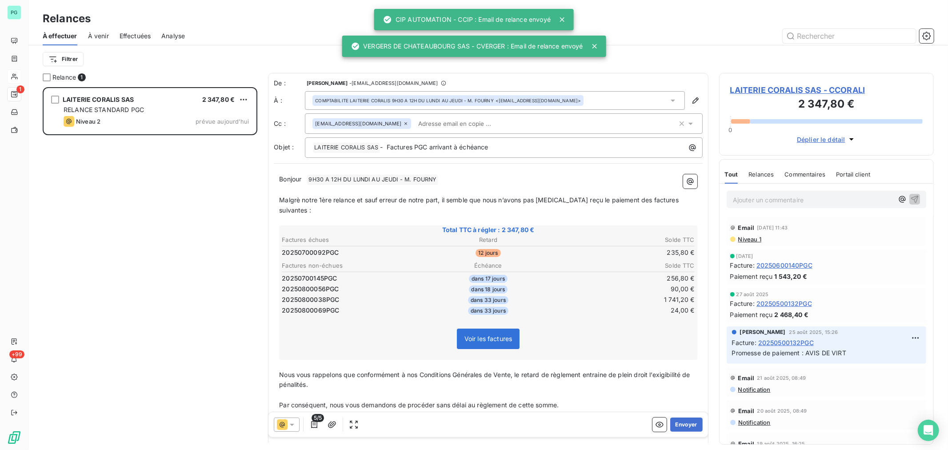 The width and height of the screenshot is (948, 450). What do you see at coordinates (419, 404) in the screenshot?
I see `span: Par conséquent, nous vous demandons de procéder sans délai au règlement de cette somme.` at bounding box center [419, 404].